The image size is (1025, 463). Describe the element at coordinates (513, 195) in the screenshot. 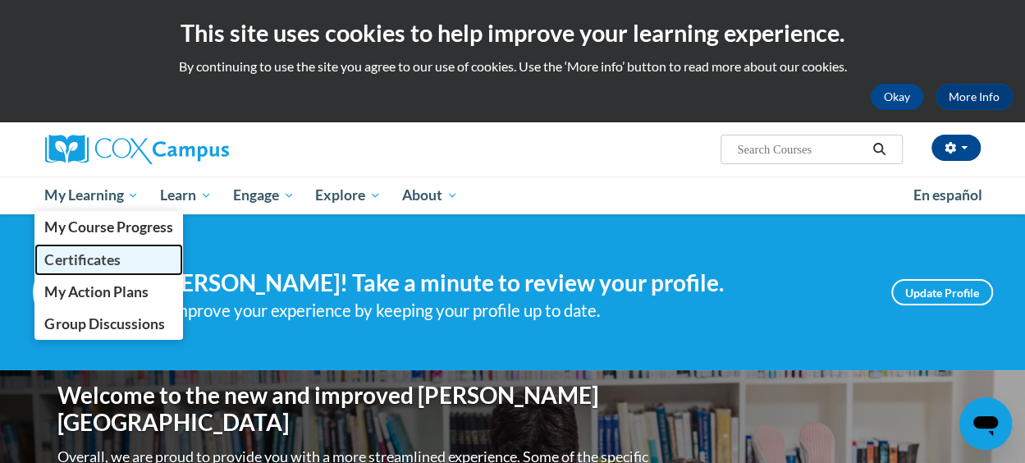

I see `div: Main menu` at that location.